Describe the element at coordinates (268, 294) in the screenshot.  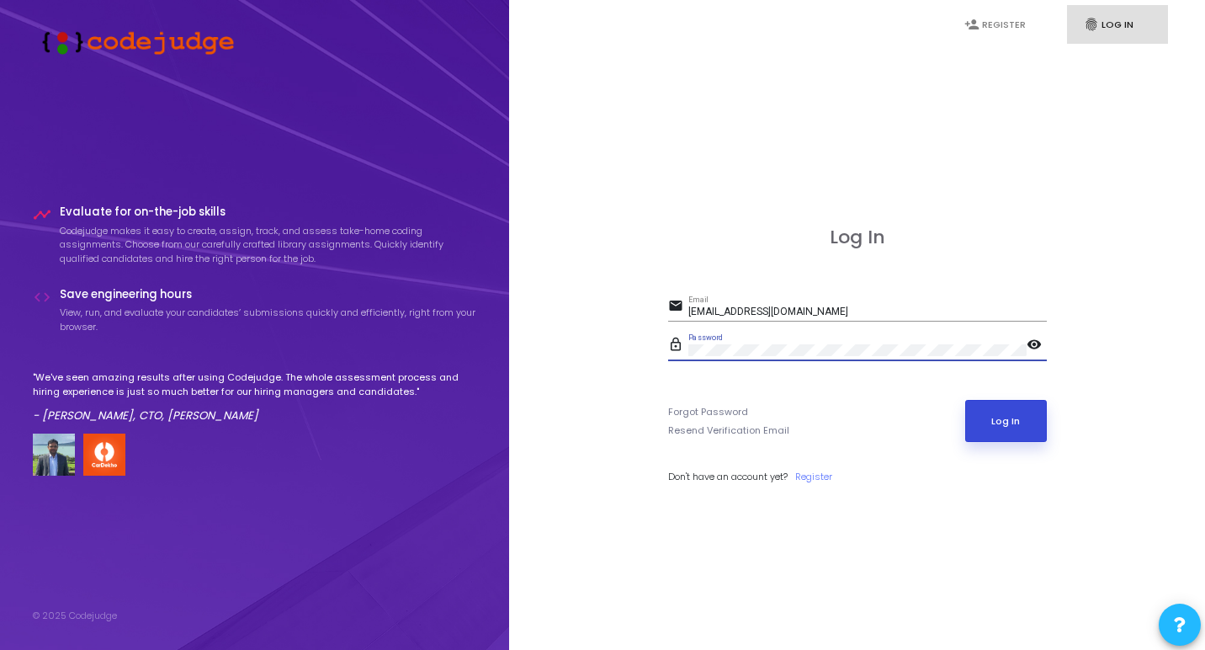
I see `h4: Save engineering hours` at that location.